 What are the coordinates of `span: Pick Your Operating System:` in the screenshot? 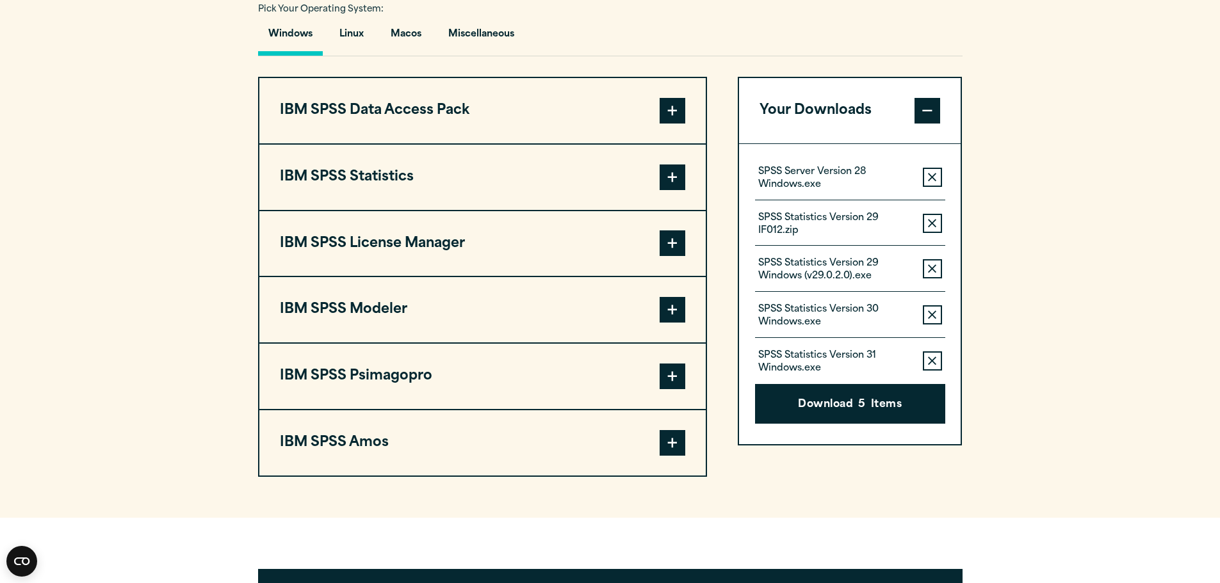 It's located at (321, 9).